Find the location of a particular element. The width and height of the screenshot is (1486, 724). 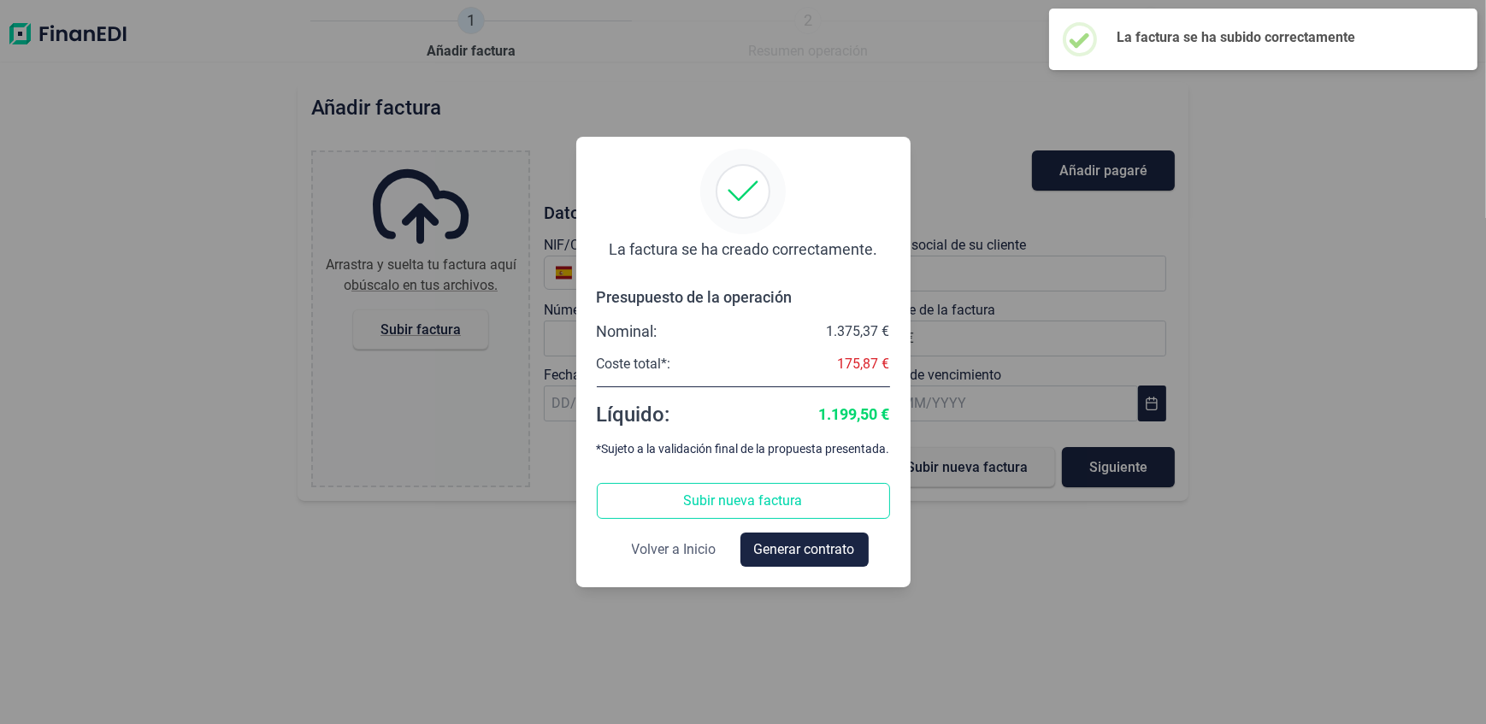

div: Líquido: is located at coordinates (634, 415).